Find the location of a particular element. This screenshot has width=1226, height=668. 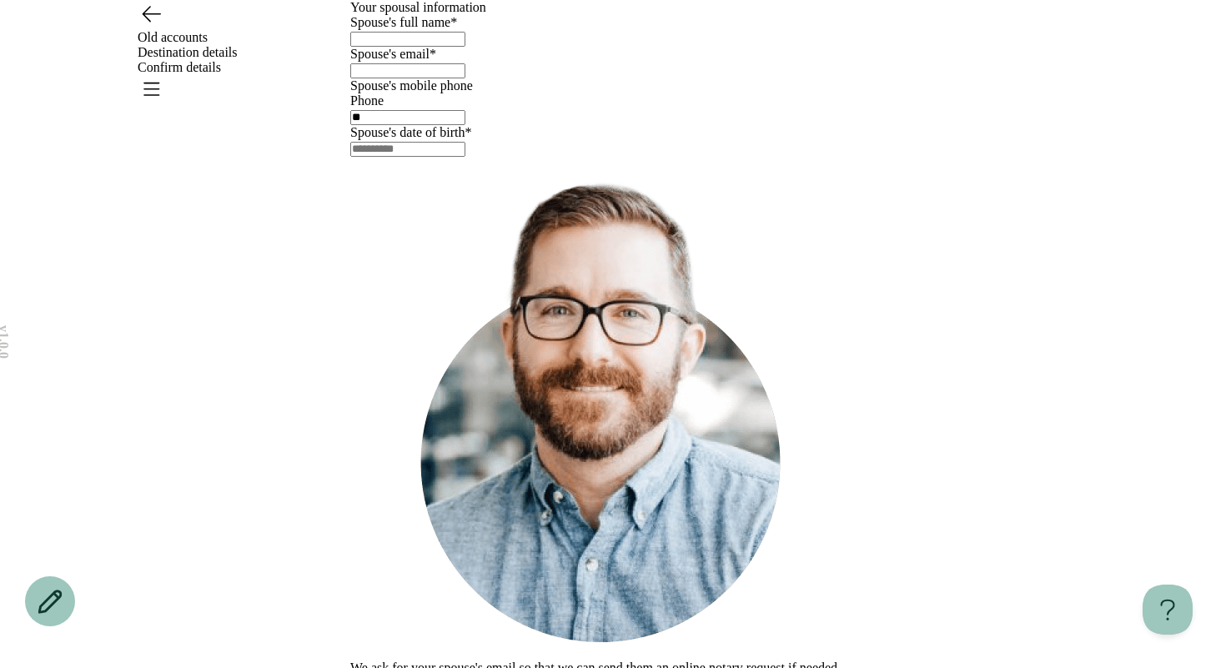

label: Spouse's date of birth* is located at coordinates (411, 132).